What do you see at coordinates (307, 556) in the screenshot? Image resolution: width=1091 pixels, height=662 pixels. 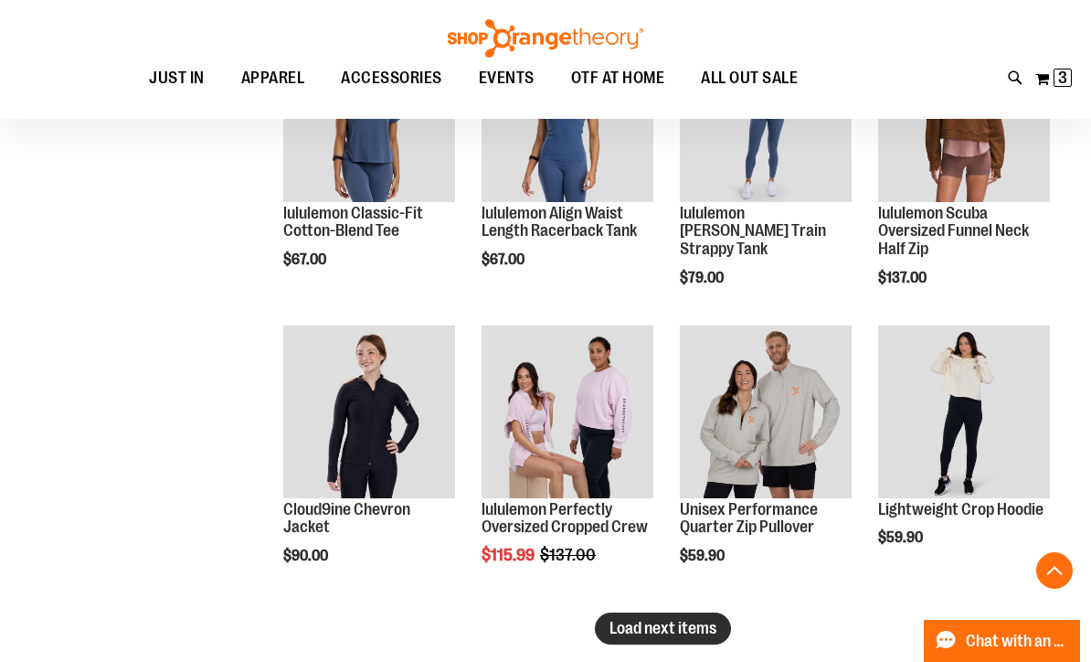 I see `span: $90.00` at bounding box center [307, 556].